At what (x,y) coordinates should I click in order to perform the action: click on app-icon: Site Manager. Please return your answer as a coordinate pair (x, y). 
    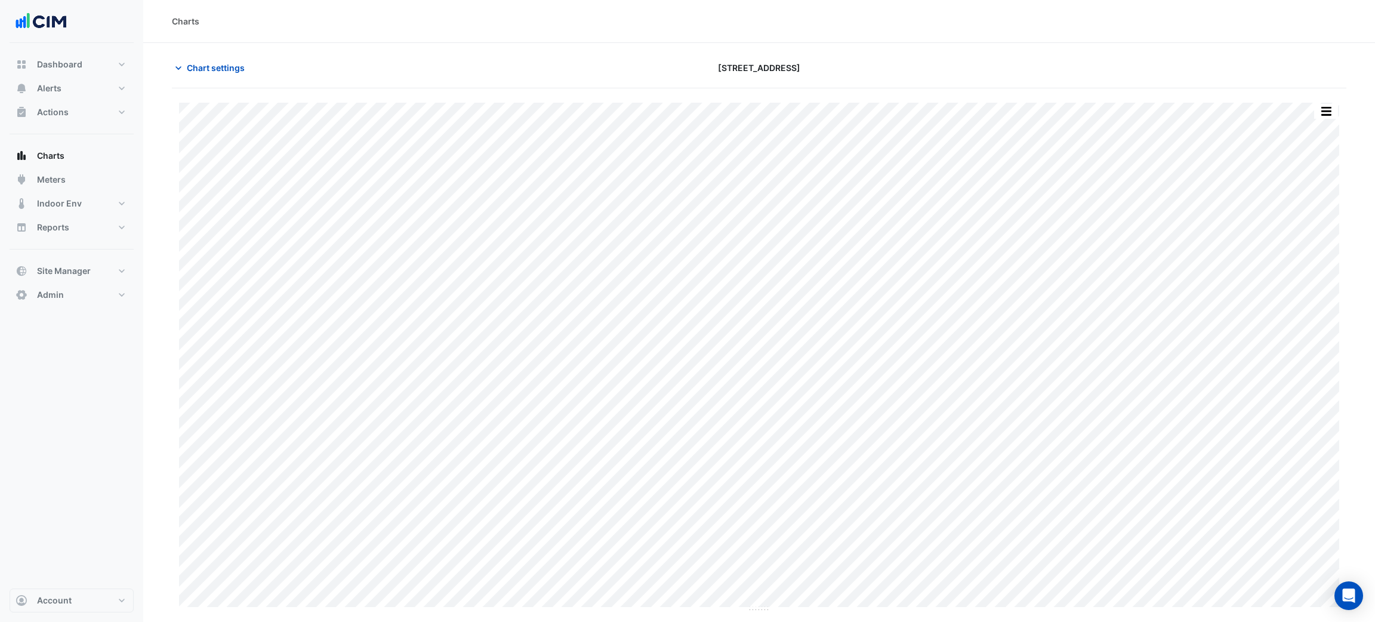
    Looking at the image, I should click on (21, 271).